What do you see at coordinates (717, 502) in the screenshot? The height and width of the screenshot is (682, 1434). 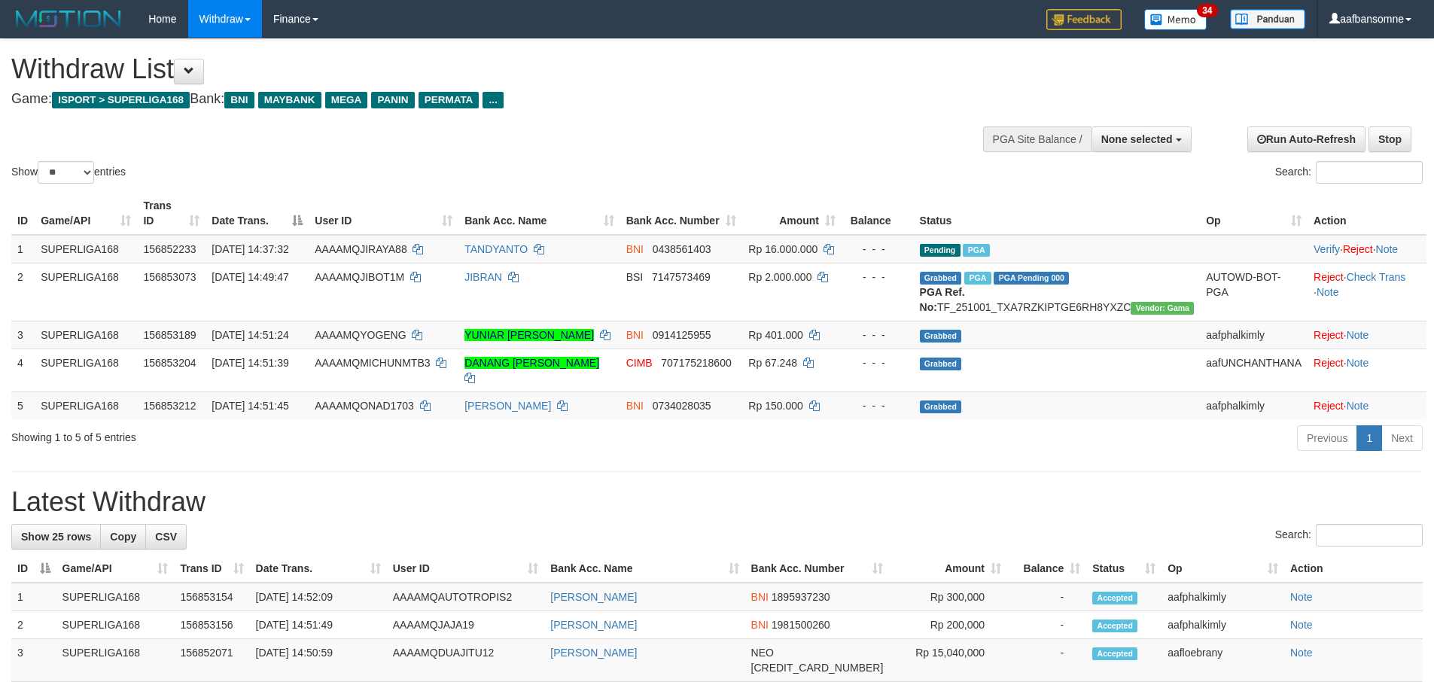 I see `h1: Latest Withdraw` at bounding box center [717, 502].